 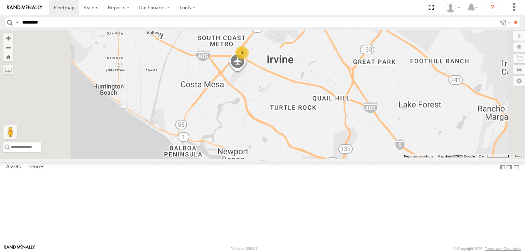 I want to click on span: 2 km, so click(x=483, y=156).